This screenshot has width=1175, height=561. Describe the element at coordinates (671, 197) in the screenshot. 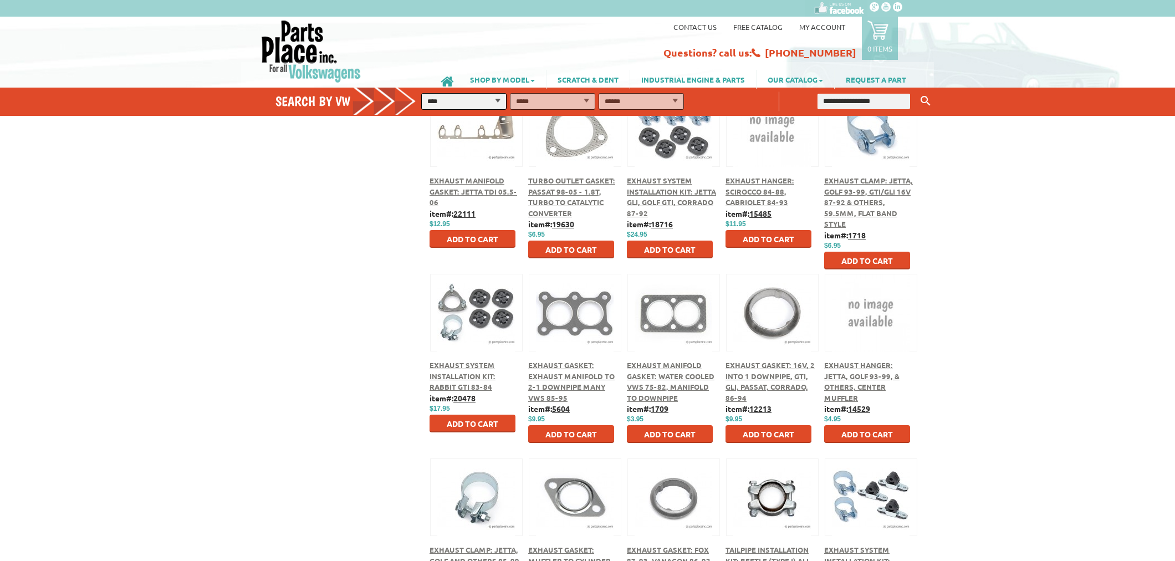

I see `span: Exhaust System Installation Kit: Jetta GLI, Golf GTI, Corrado 87-92` at that location.